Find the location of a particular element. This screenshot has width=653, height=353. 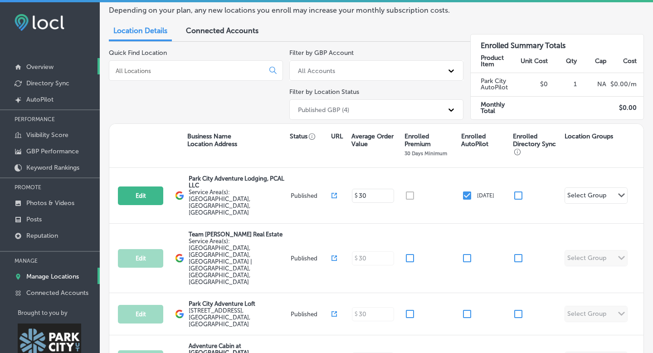

span: Park City, UT, USA | Salt Lake City, UT, USA is located at coordinates (221, 261).